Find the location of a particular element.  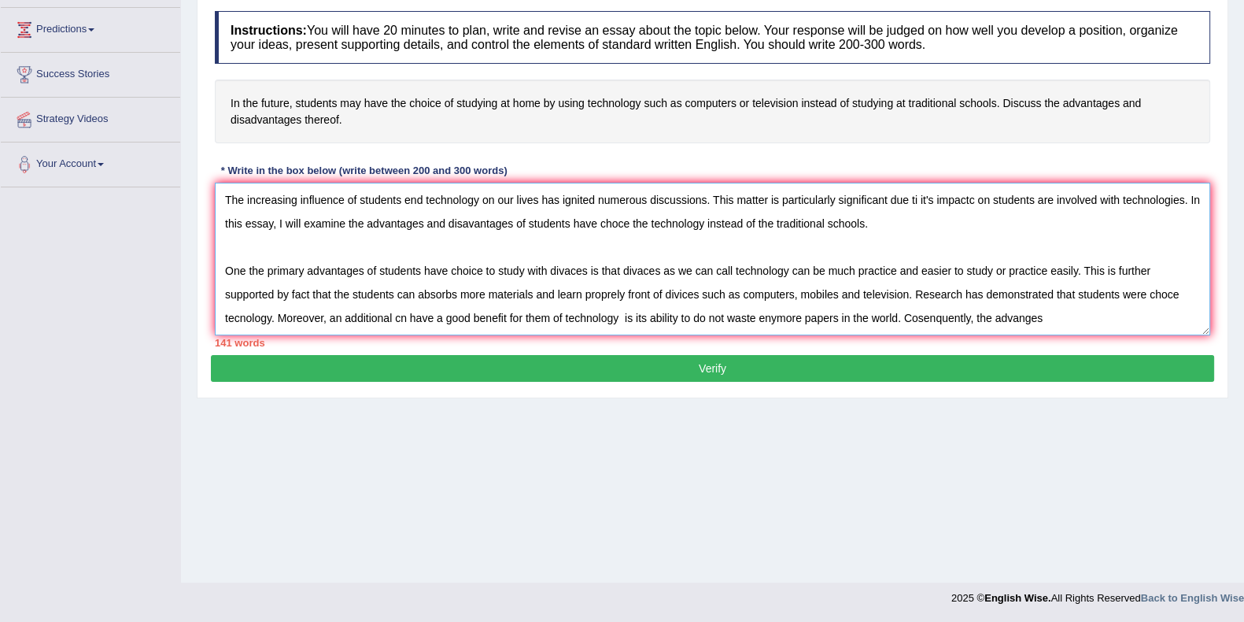

a: Your Account is located at coordinates (90, 162).